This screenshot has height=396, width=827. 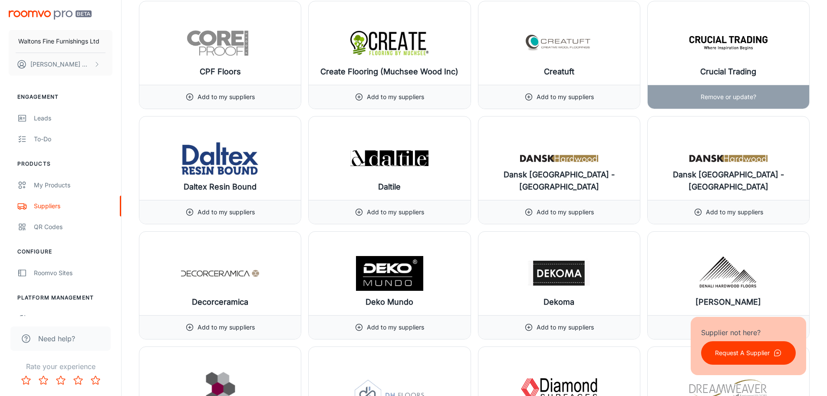 I want to click on div: Suppliers, so click(x=73, y=206).